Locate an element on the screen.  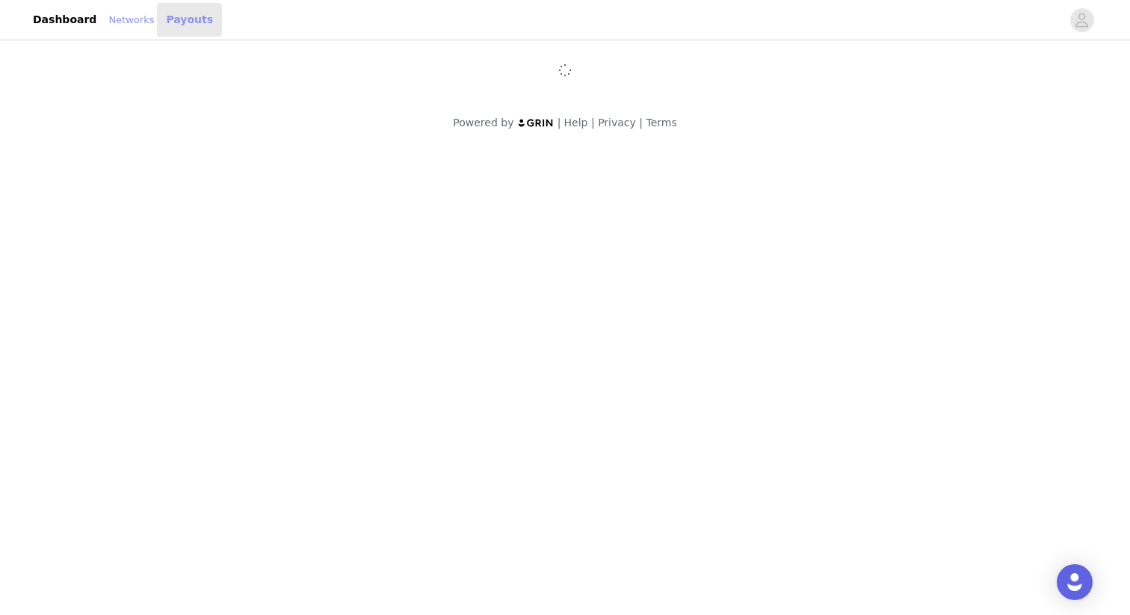
span: Powered by is located at coordinates (483, 123).